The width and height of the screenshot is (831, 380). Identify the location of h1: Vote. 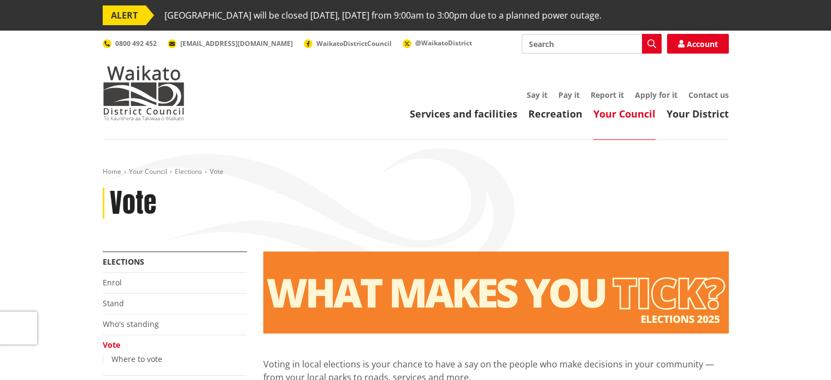
(133, 203).